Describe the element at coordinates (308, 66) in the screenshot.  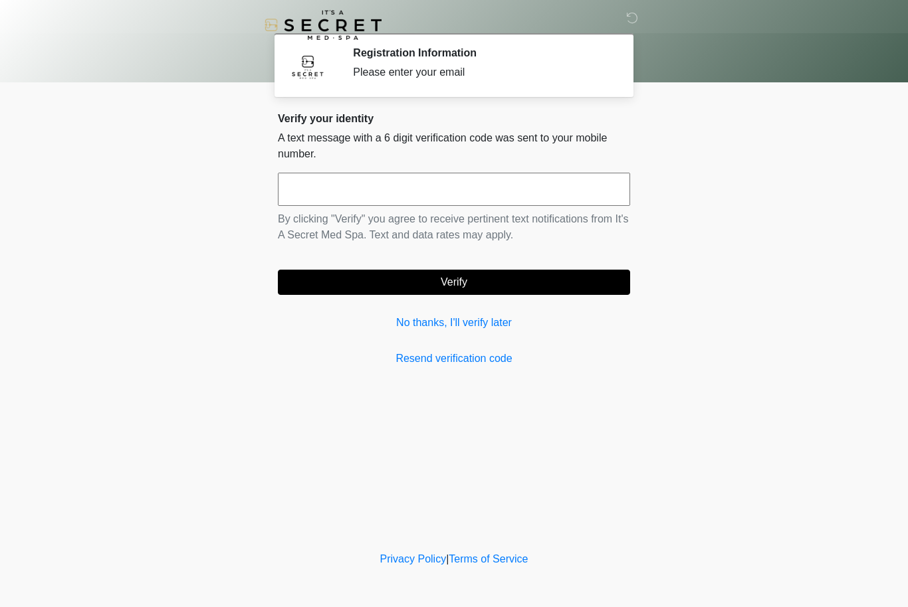
I see `img: Agent Avatar` at that location.